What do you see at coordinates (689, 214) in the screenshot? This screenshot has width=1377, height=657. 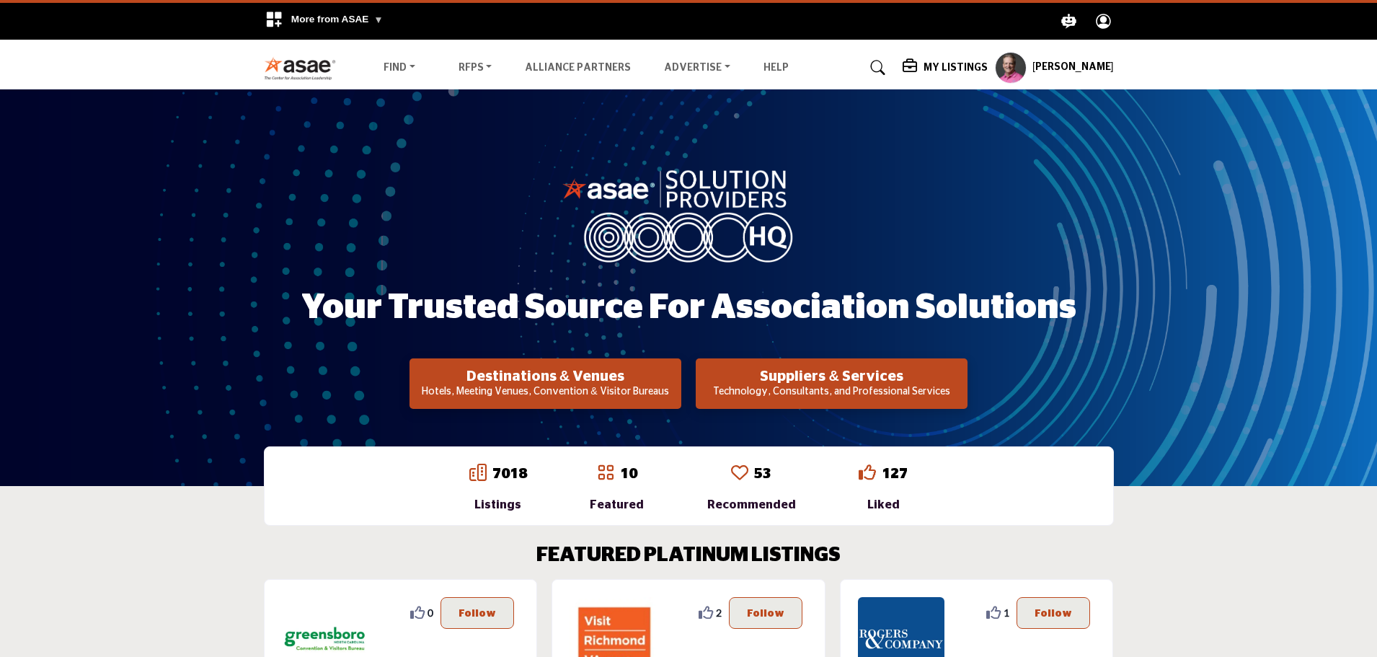 I see `img: image` at bounding box center [689, 214].